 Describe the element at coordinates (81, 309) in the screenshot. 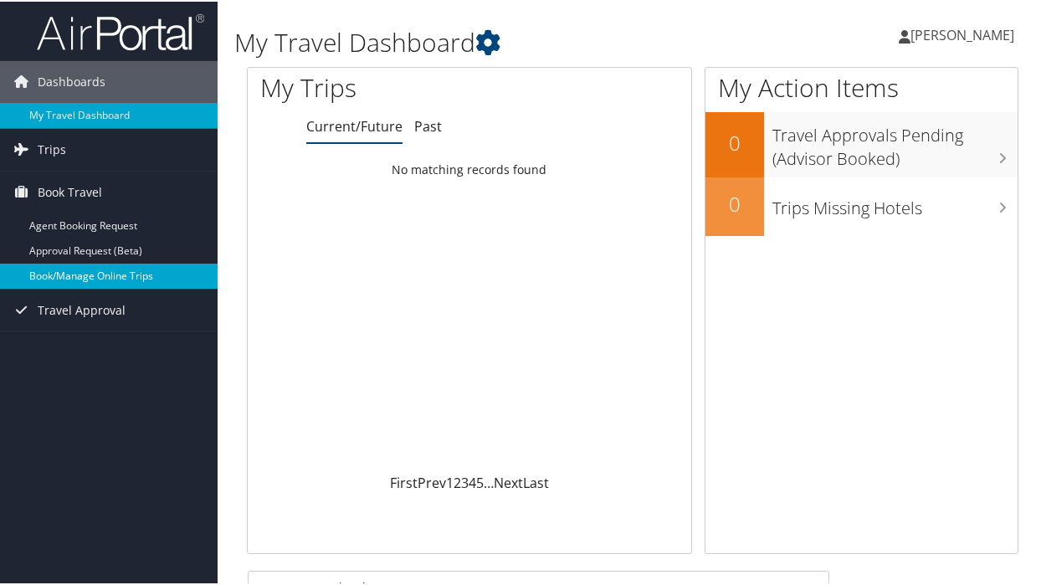

I see `span: Travel Approval` at that location.